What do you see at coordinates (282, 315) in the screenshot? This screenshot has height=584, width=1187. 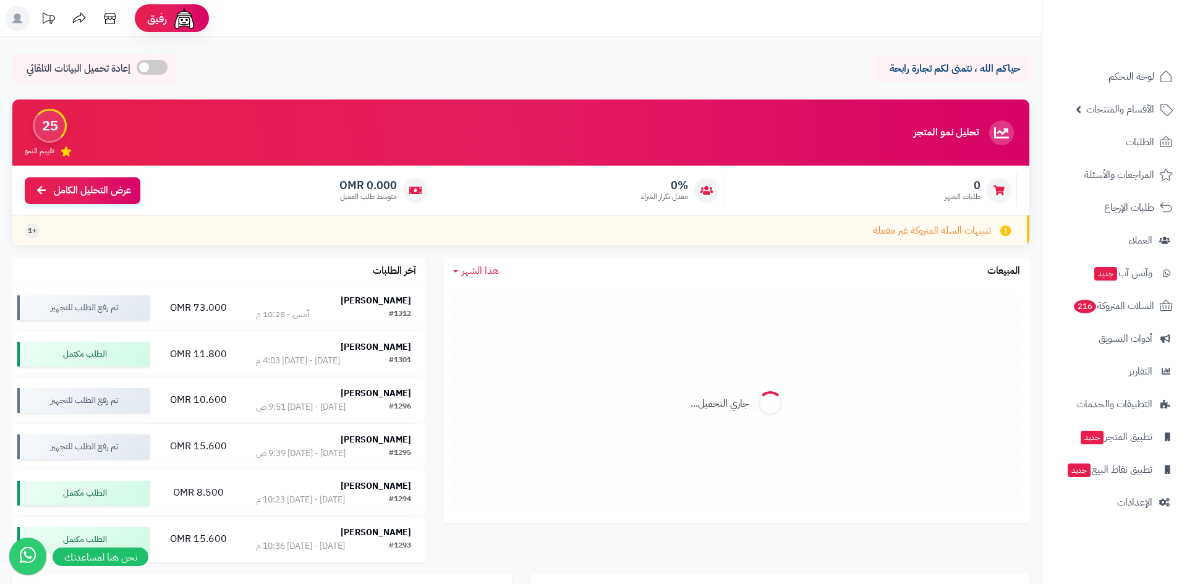 I see `div: أمس - 10:28 م` at bounding box center [282, 315].